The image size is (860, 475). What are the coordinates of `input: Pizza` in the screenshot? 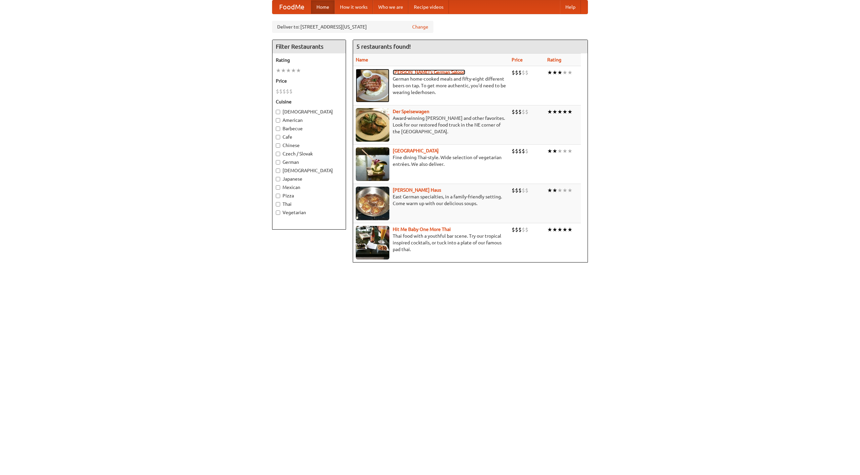 It's located at (278, 196).